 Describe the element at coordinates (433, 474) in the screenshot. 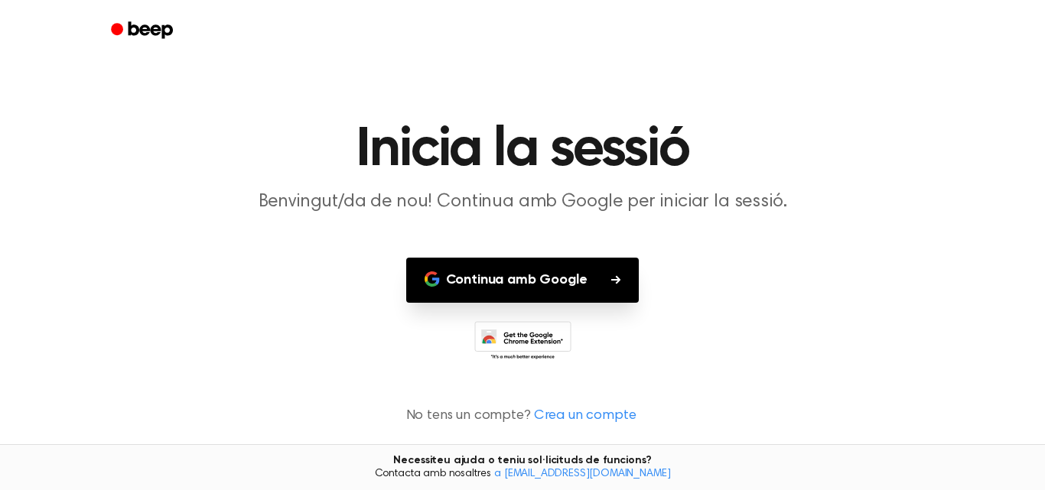

I see `font: Contacta amb nosaltres` at that location.